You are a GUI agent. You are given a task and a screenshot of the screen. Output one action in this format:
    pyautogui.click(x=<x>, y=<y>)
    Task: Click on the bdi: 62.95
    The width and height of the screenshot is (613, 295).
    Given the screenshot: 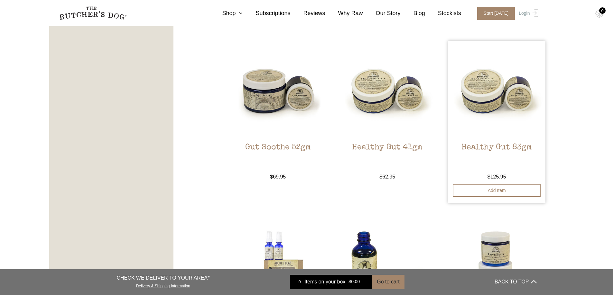 What is the action you would take?
    pyautogui.click(x=387, y=177)
    